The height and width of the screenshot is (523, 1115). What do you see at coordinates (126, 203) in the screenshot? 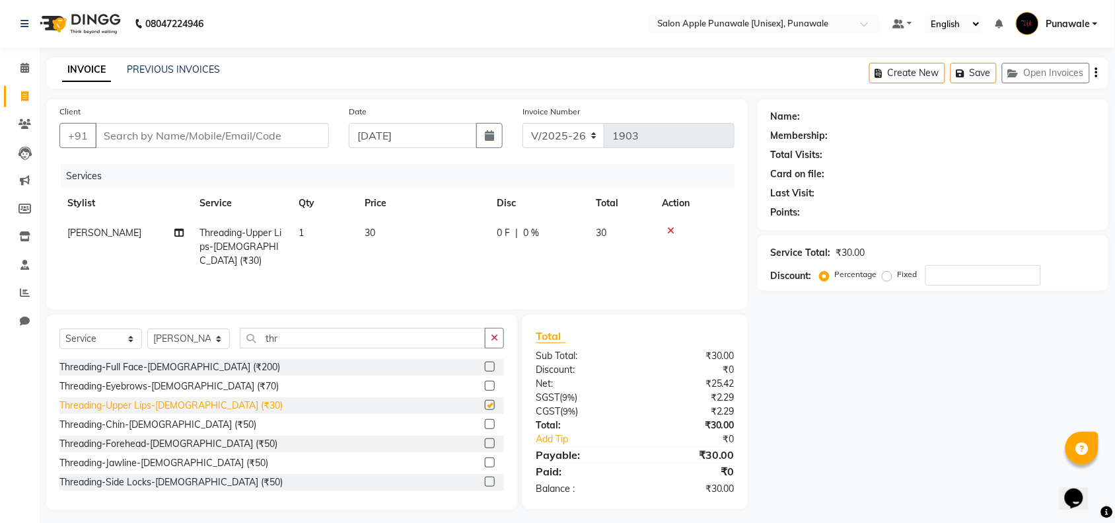
I see `th: Stylist` at bounding box center [126, 203].